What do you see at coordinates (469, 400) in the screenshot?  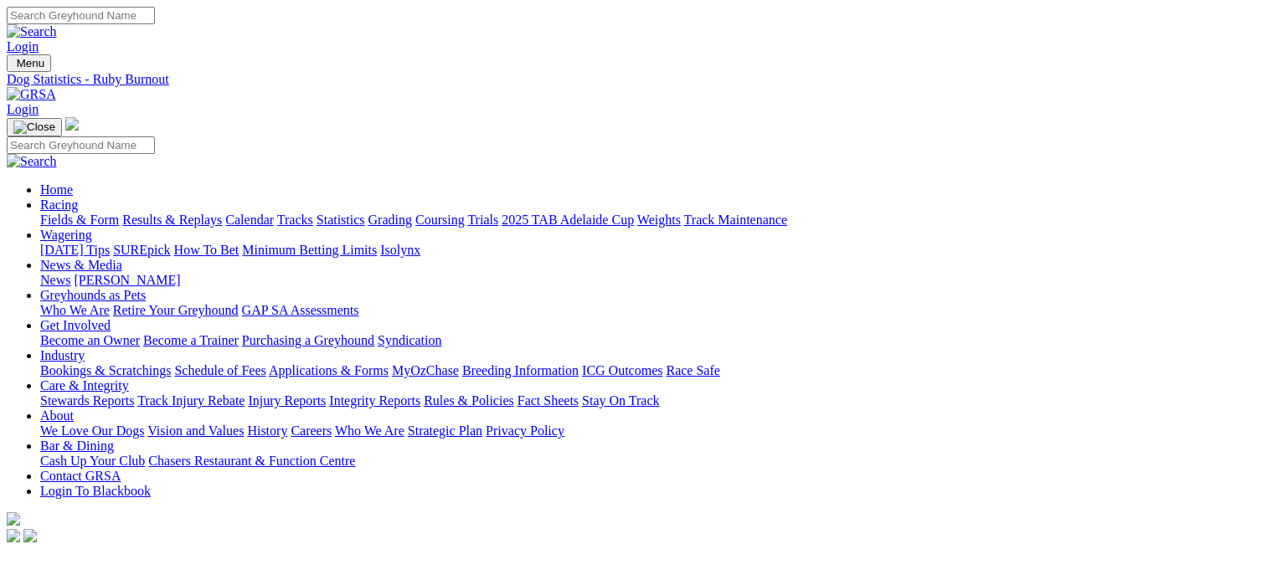 I see `a: Rules & Policies` at bounding box center [469, 400].